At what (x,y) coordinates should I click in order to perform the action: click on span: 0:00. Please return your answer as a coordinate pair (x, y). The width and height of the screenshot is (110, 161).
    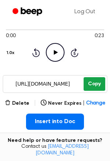
    Looking at the image, I should click on (11, 36).